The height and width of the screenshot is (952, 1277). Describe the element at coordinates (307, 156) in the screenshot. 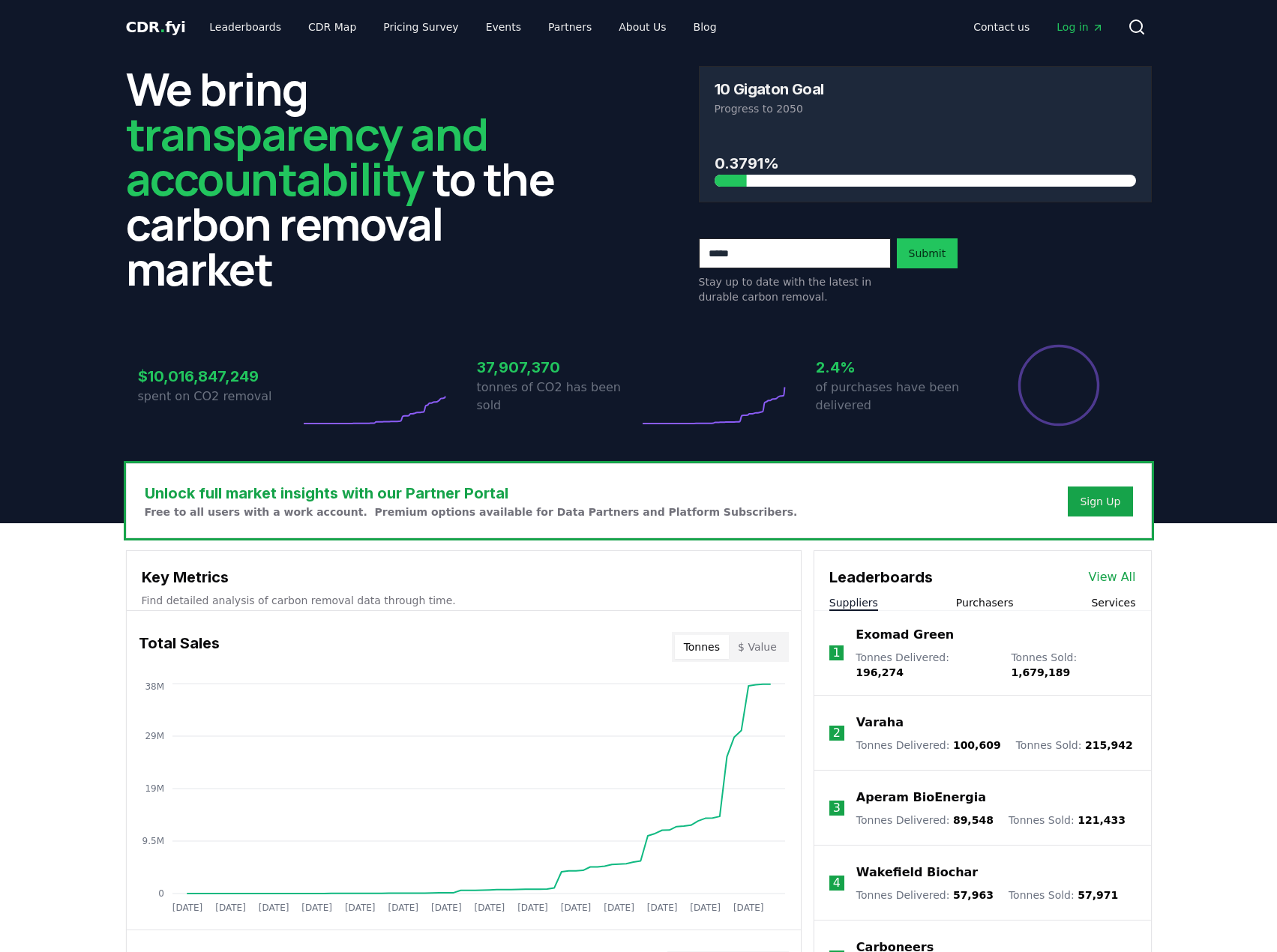

I see `span: transparency and accountability` at that location.